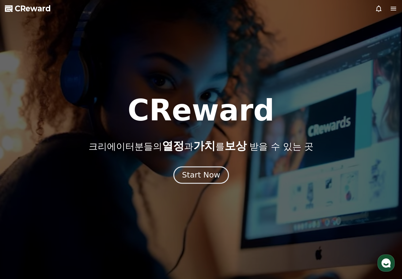  What do you see at coordinates (21, 202) in the screenshot?
I see `a: 홈` at bounding box center [21, 202].